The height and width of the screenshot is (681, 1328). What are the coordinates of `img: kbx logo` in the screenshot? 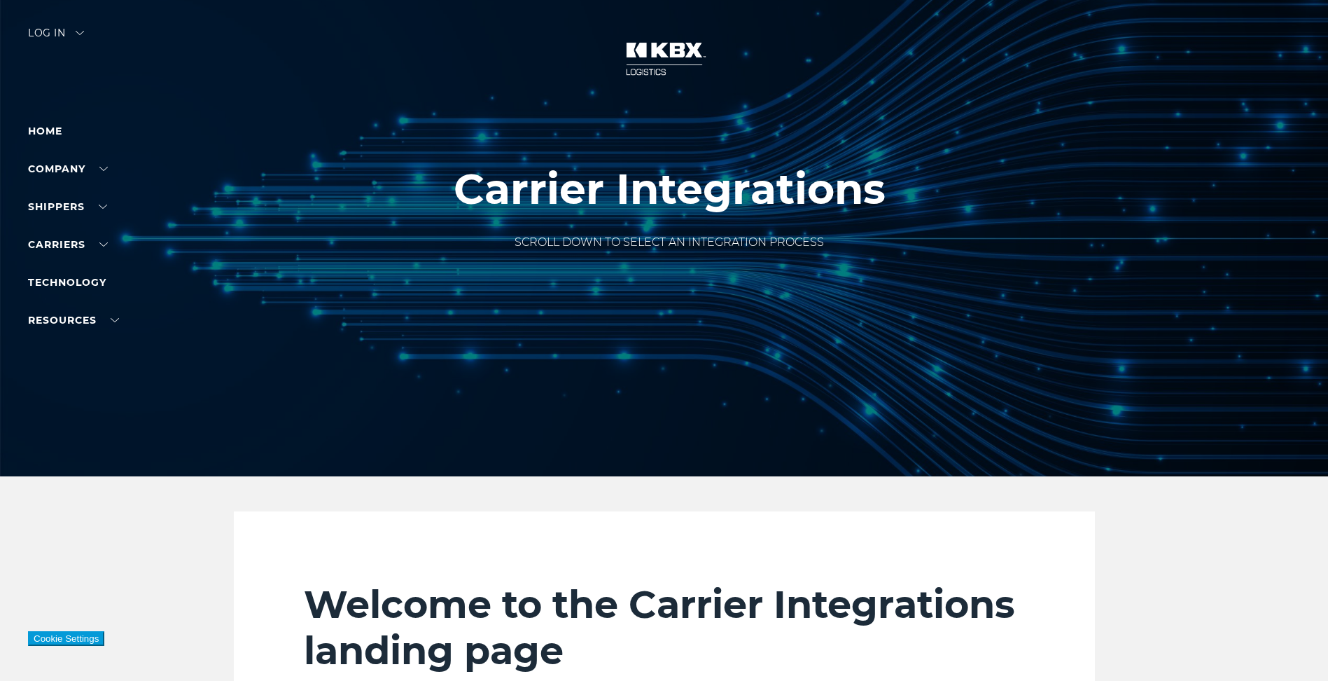 It's located at (665, 59).